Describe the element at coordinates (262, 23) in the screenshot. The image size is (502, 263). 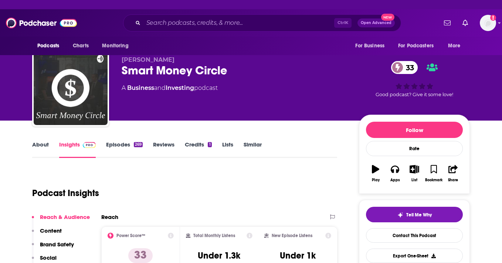
I see `div: Search podcasts, credits, & more...` at that location.